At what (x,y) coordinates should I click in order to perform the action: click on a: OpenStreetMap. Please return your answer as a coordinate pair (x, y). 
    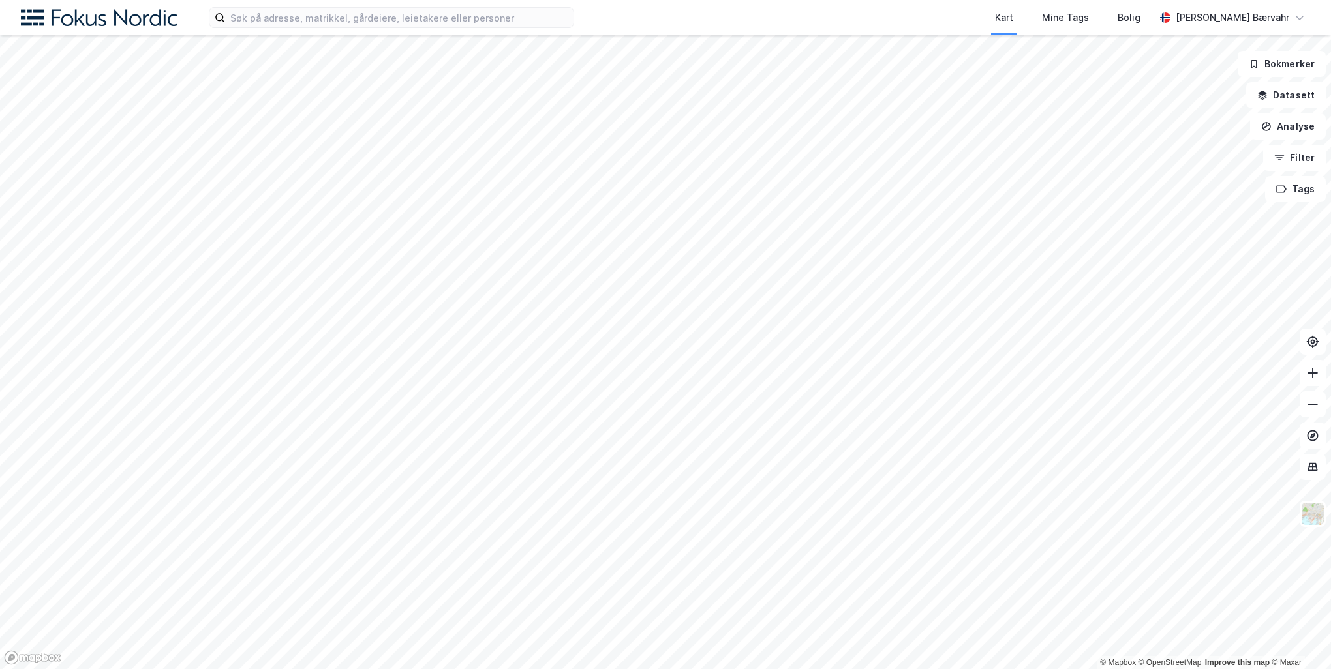
    Looking at the image, I should click on (1170, 663).